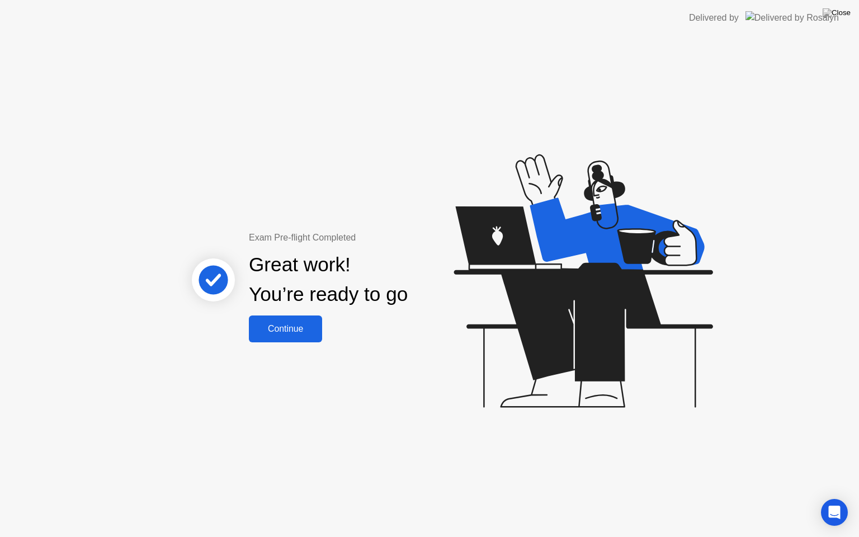 This screenshot has height=537, width=859. I want to click on div: Delivered by, so click(714, 18).